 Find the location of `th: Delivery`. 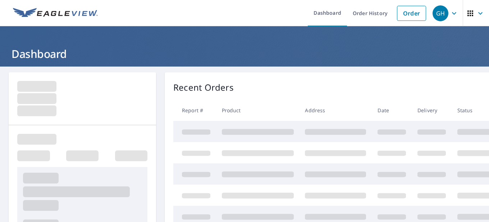

th: Delivery is located at coordinates (431, 110).